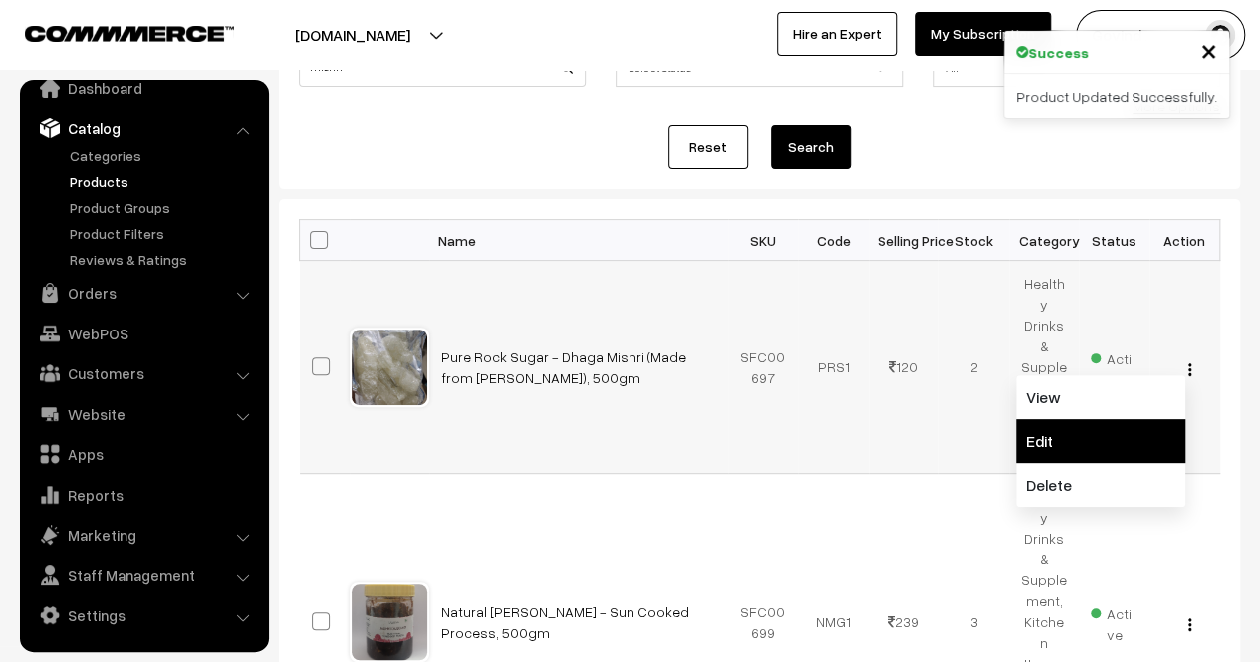  What do you see at coordinates (143, 128) in the screenshot?
I see `a: Catalog` at bounding box center [143, 128].